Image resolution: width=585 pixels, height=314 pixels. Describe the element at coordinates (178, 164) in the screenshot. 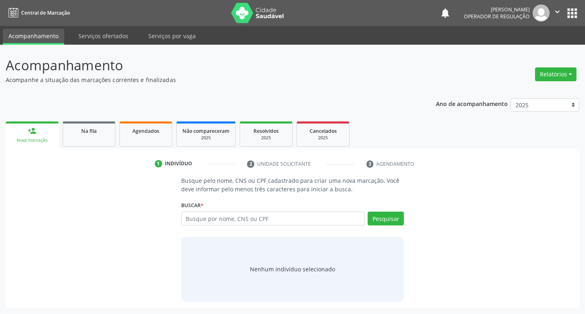

I see `div: Indivíduo` at that location.